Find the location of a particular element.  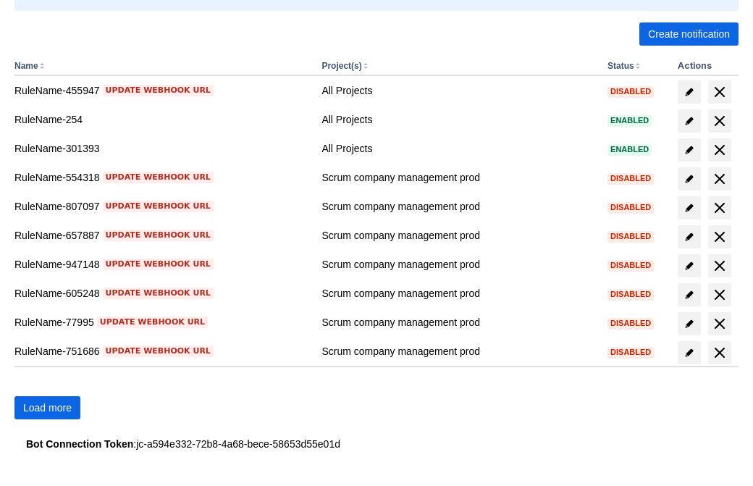

div: RuleName-77995 is located at coordinates (162, 322).